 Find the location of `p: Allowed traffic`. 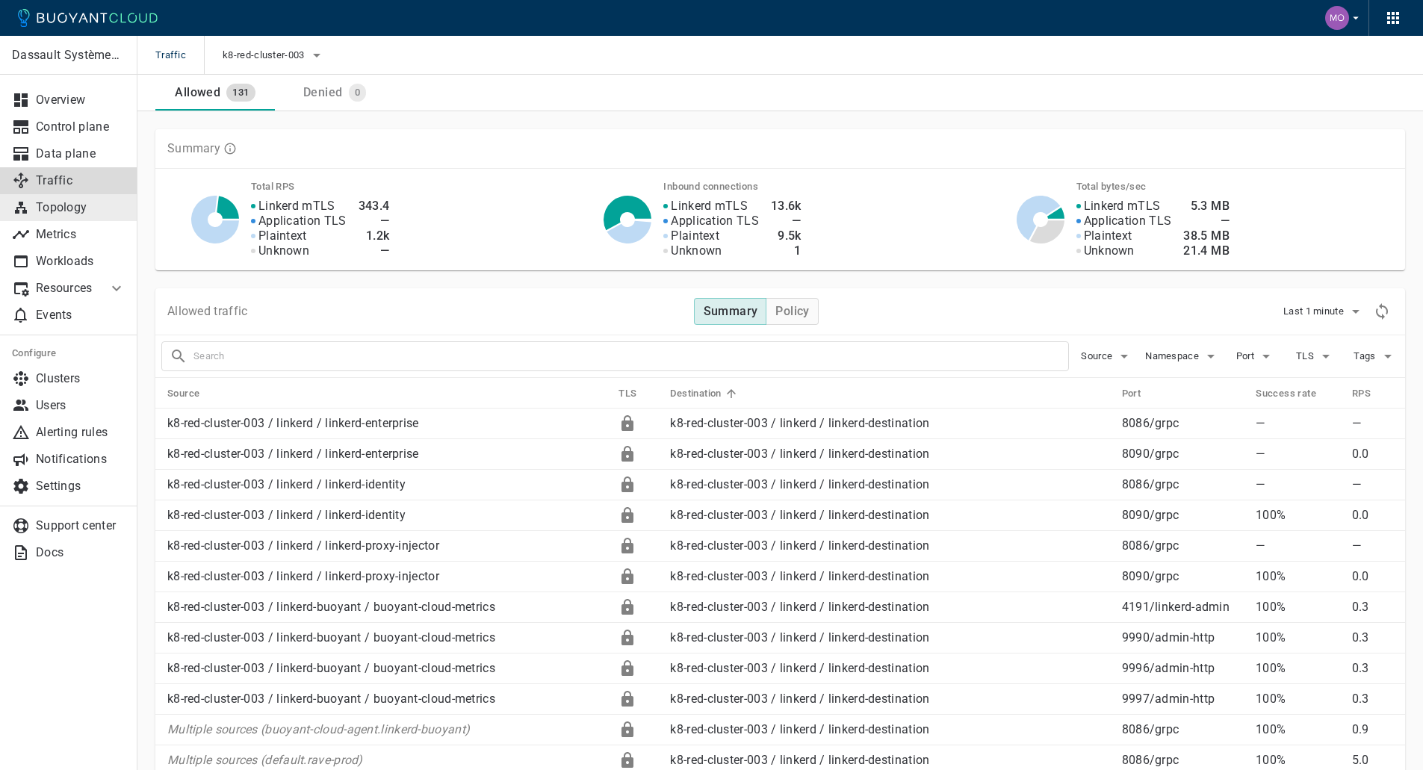

p: Allowed traffic is located at coordinates (208, 312).